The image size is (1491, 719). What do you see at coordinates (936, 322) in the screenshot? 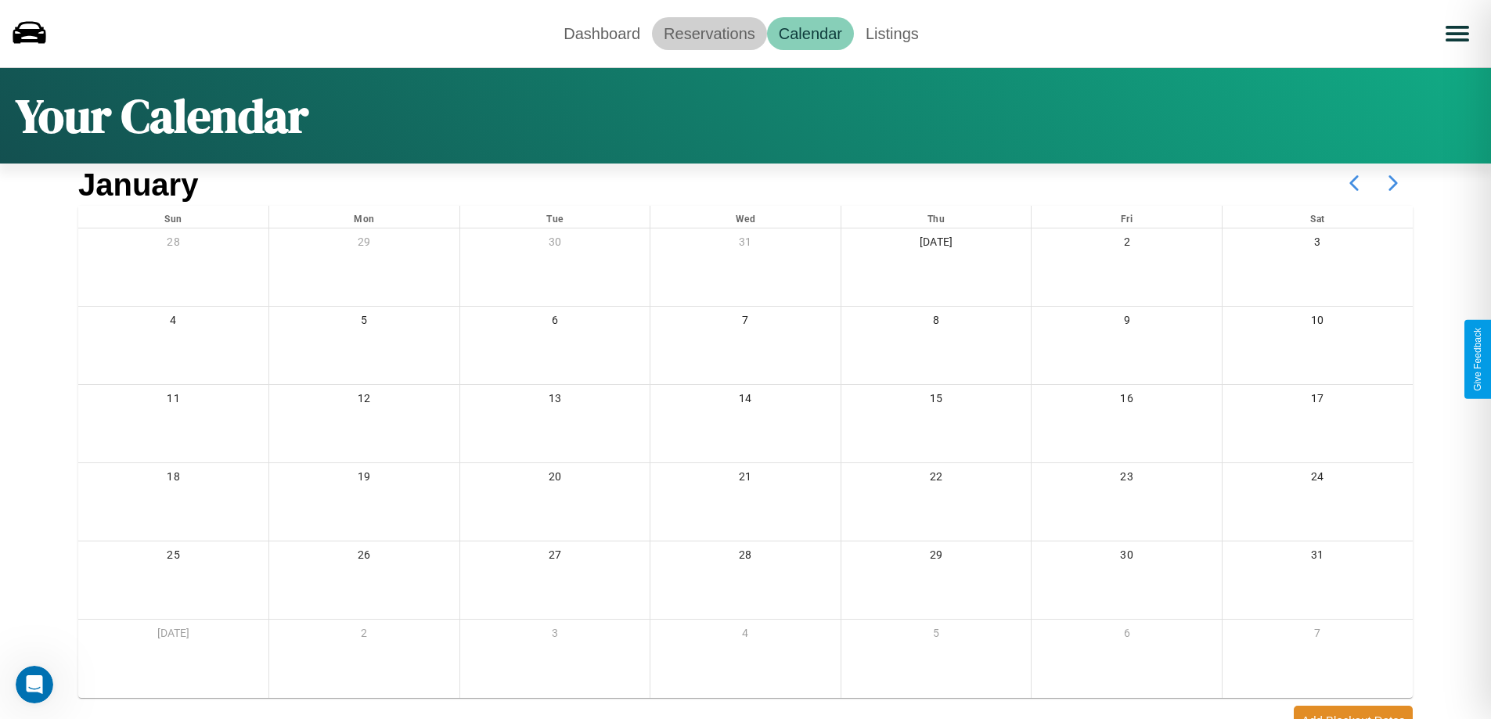
I see `div: 8` at bounding box center [936, 322].